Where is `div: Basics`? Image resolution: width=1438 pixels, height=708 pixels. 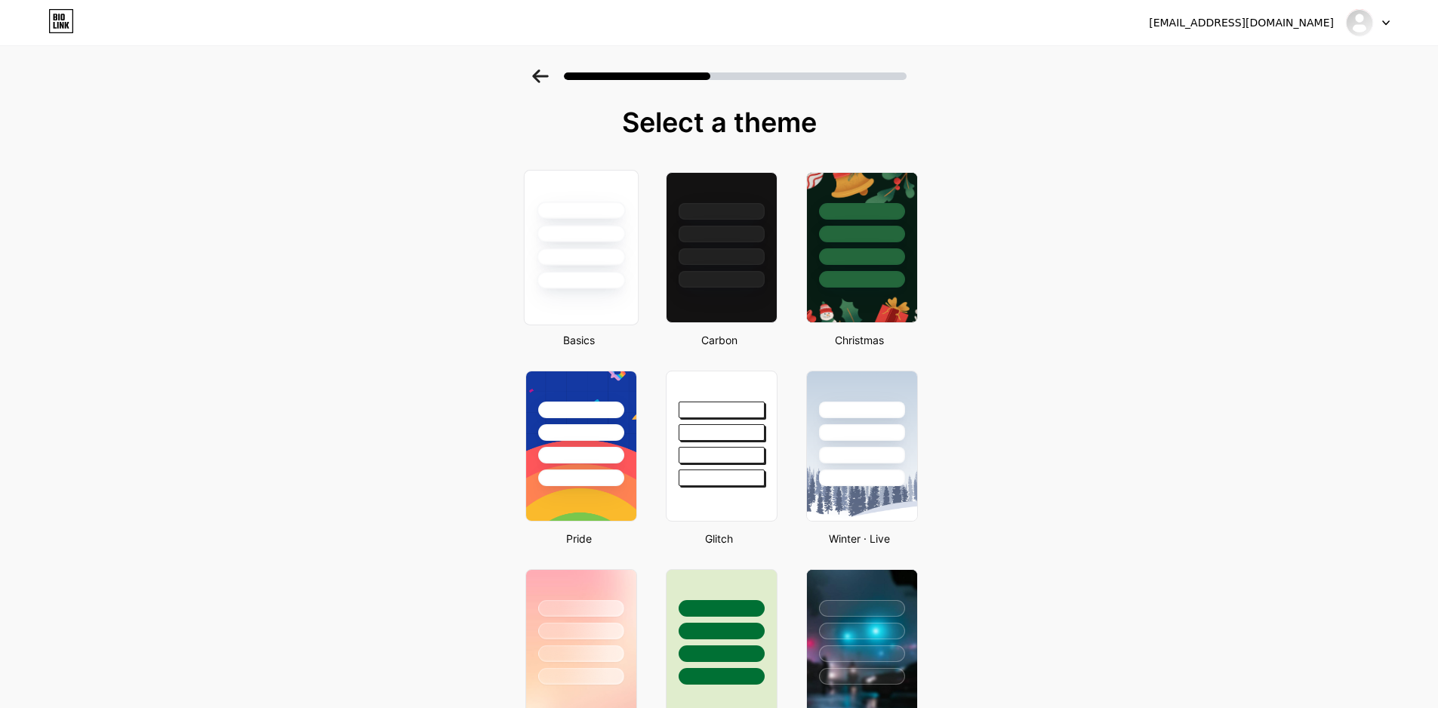 div: Basics is located at coordinates (579, 340).